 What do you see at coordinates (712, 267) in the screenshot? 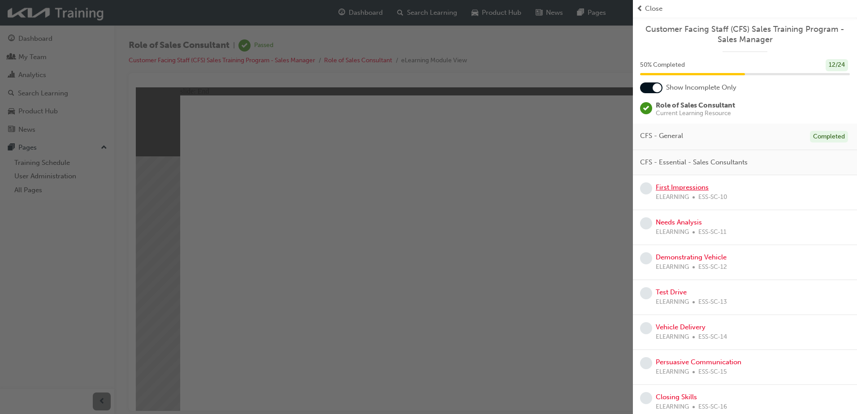
I see `span: ESS-SC-12` at bounding box center [712, 267].